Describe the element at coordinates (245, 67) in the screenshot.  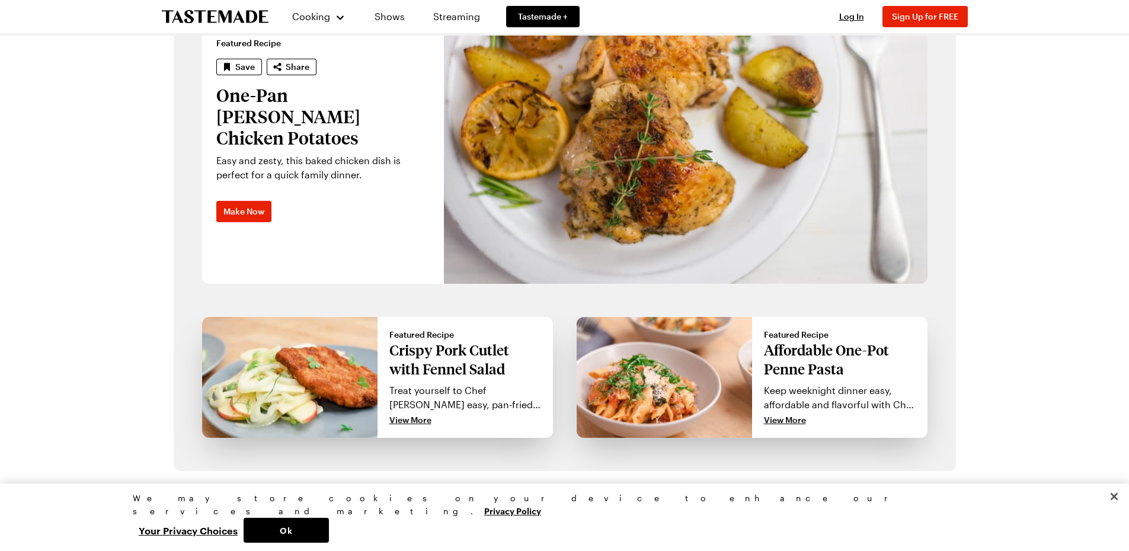
I see `span: Save` at that location.